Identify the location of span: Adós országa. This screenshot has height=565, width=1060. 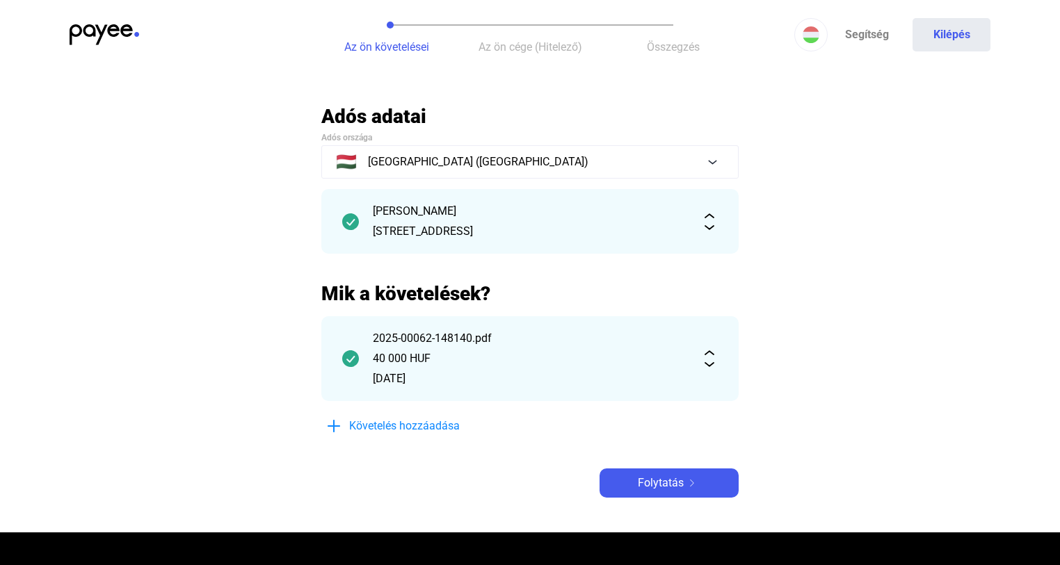
(346, 138).